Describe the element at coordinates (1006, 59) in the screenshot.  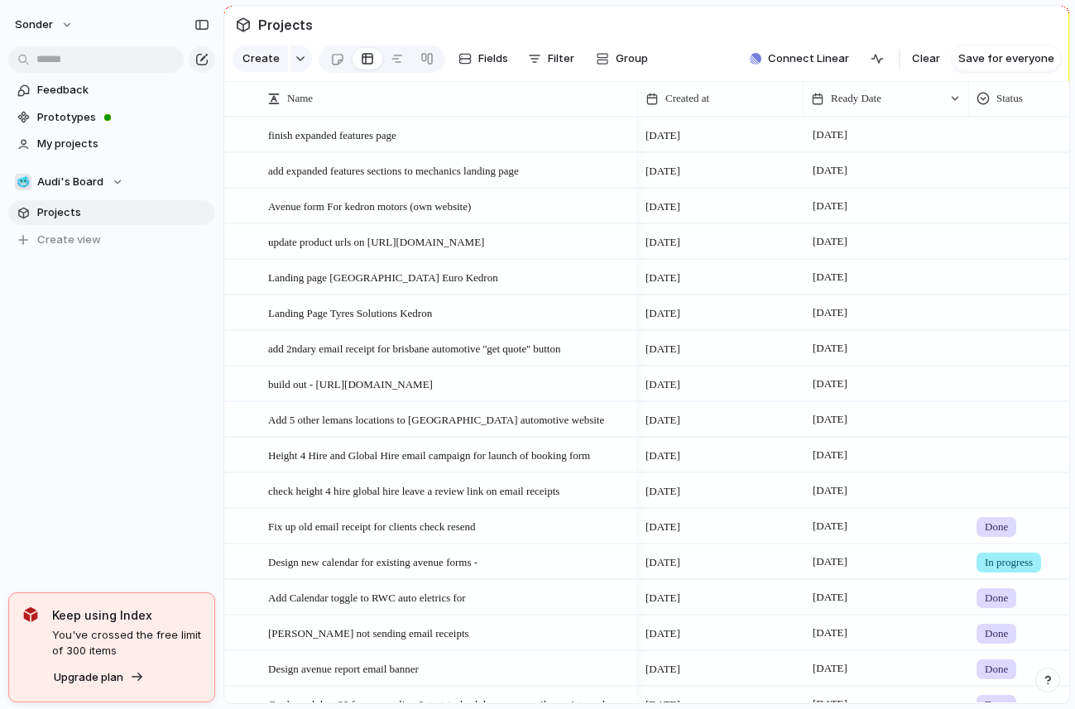
I see `button: Save for everyone` at that location.